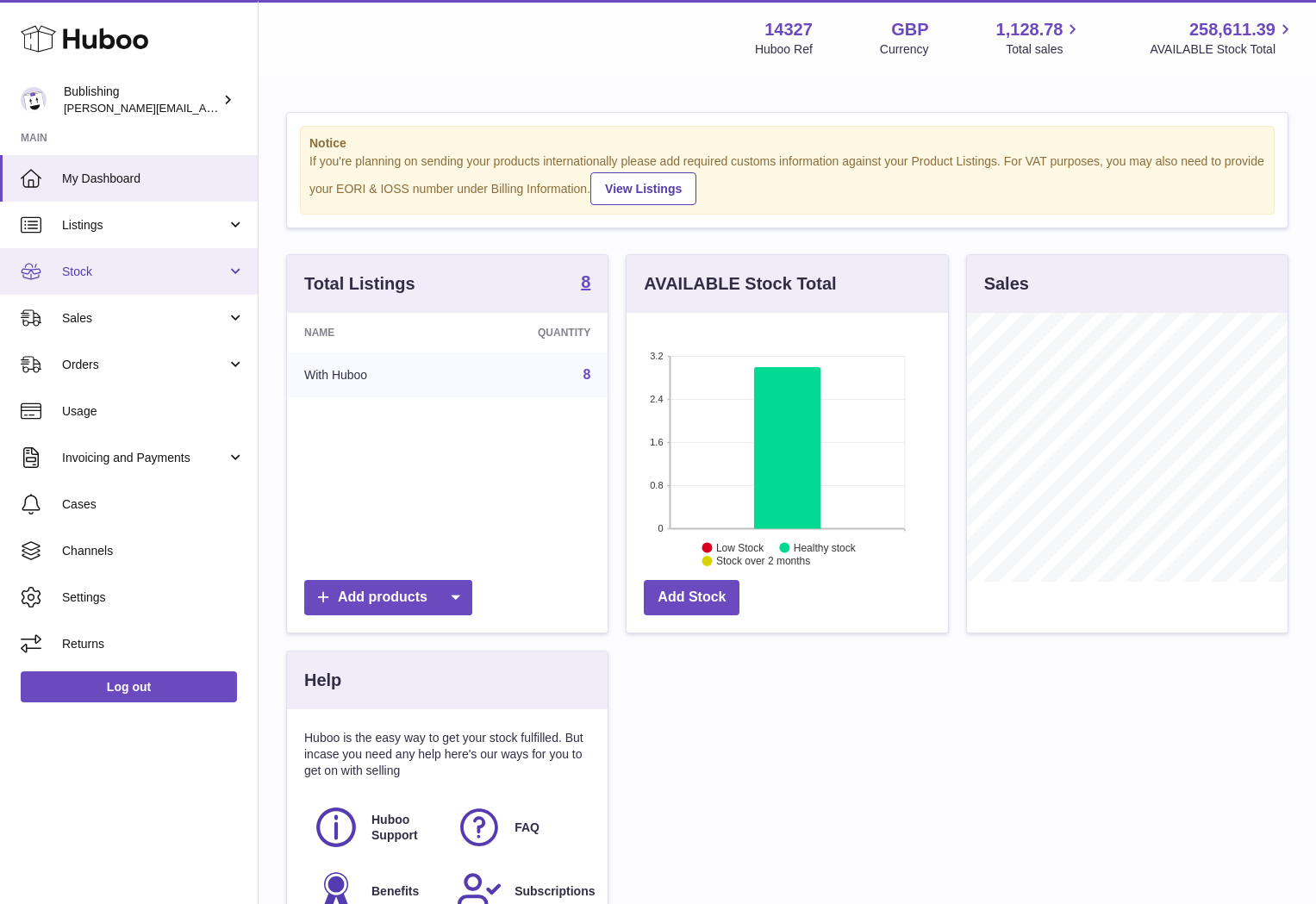 The height and width of the screenshot is (904, 1316). Describe the element at coordinates (519, 827) in the screenshot. I see `a: FAQ` at that location.